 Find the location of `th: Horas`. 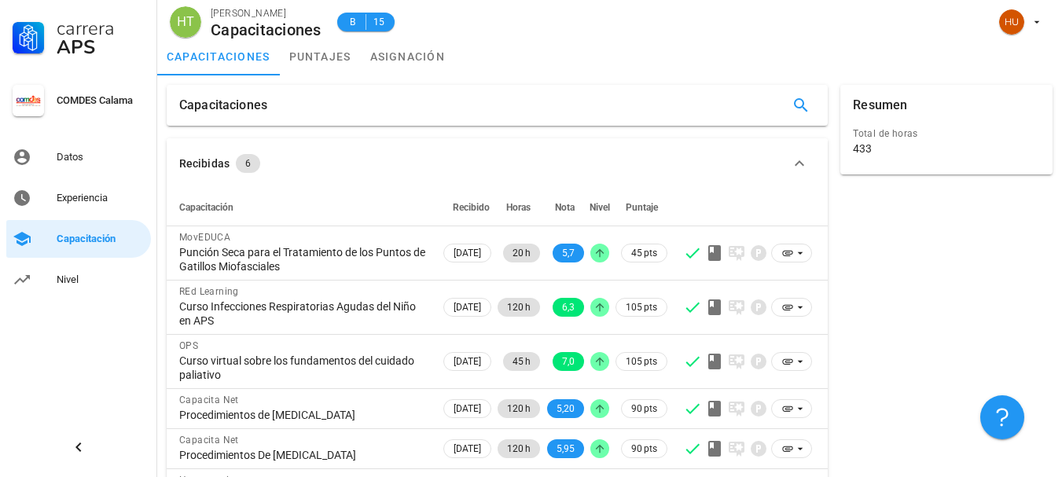

th: Horas is located at coordinates (519, 208).